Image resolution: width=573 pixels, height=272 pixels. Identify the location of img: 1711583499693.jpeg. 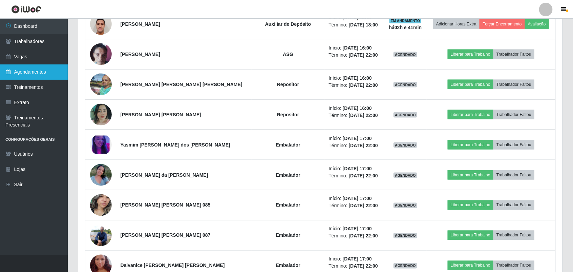
(101, 174).